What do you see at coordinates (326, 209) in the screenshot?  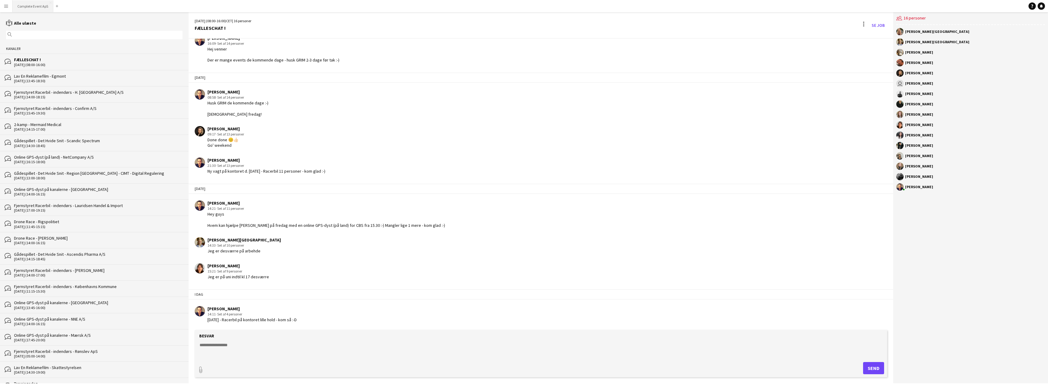 I see `div: 14:21` at bounding box center [326, 209].